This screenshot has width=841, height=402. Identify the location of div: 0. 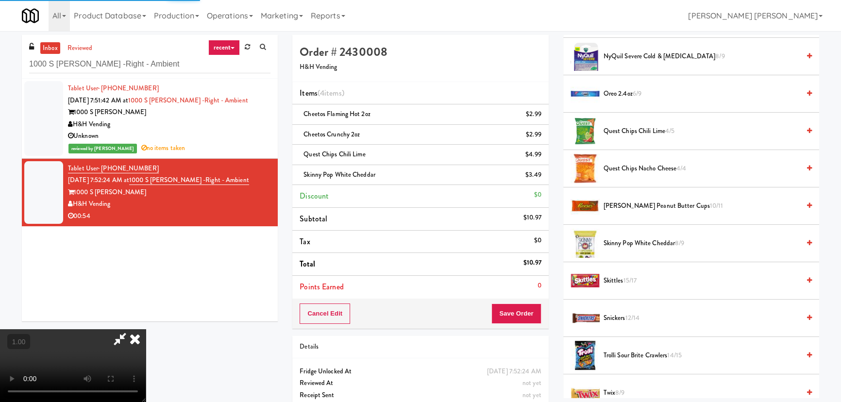
(539, 285).